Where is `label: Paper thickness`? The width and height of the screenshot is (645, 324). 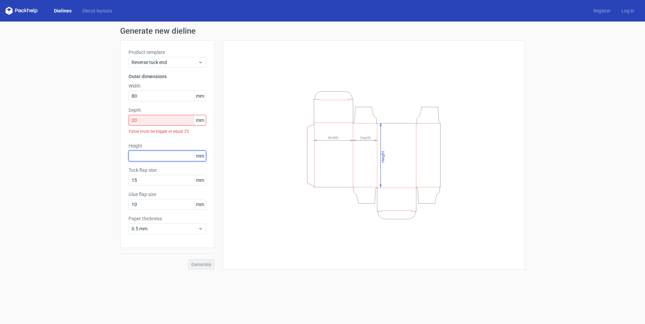
label: Paper thickness is located at coordinates (167, 219).